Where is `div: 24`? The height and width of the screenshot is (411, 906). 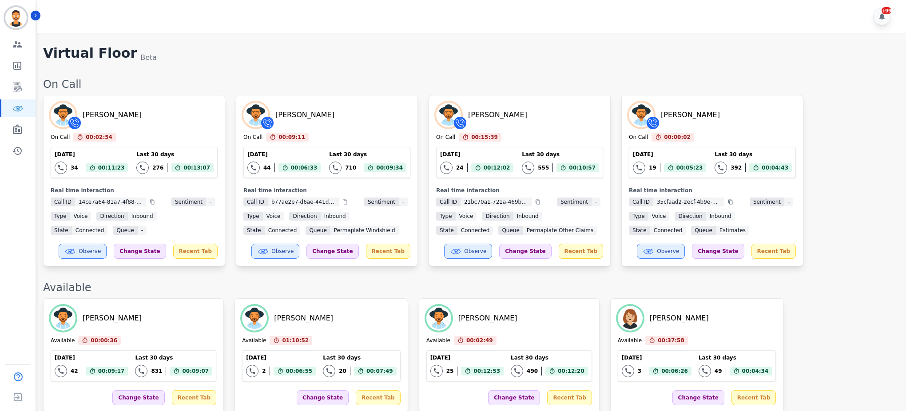
div: 24 is located at coordinates (460, 168).